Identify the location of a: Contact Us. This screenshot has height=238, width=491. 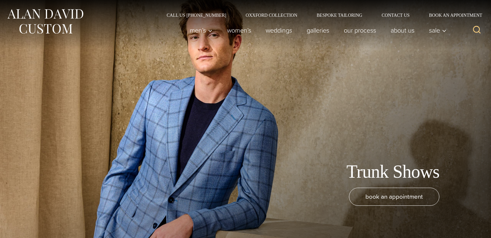
(396, 15).